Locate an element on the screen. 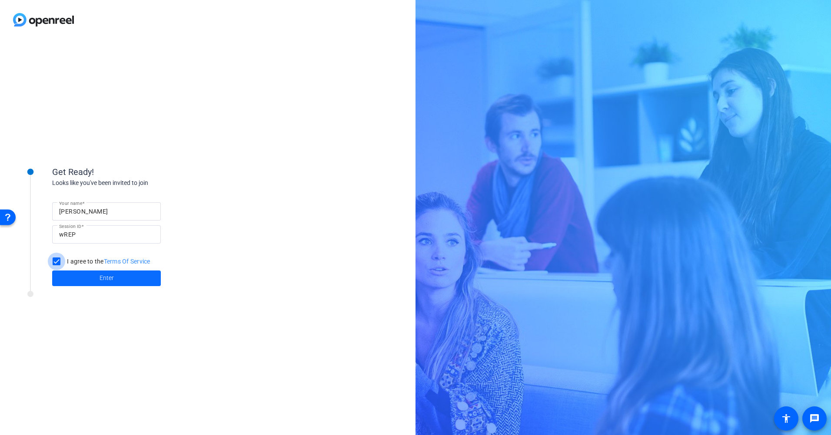 The height and width of the screenshot is (435, 831). div: Looks like you've been invited to join is located at coordinates (139, 183).